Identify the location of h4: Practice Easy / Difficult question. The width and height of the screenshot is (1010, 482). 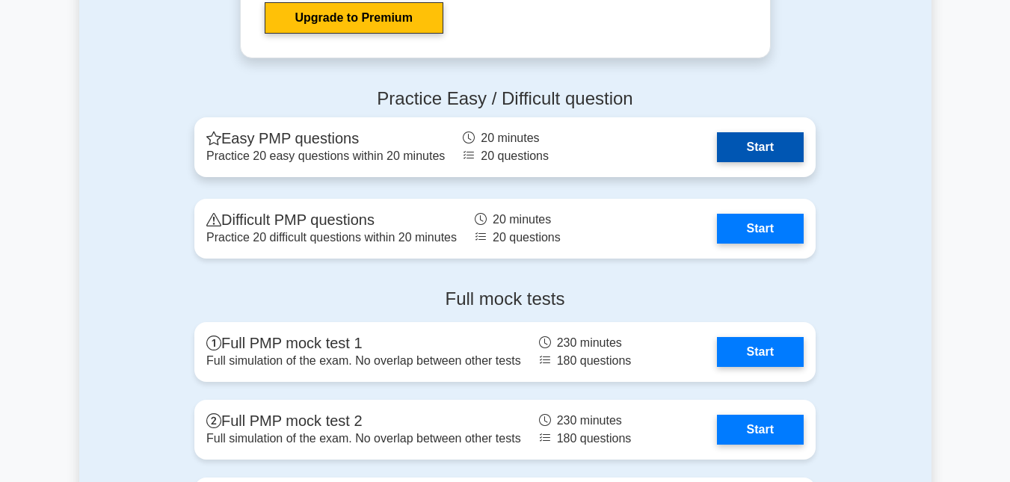
(505, 99).